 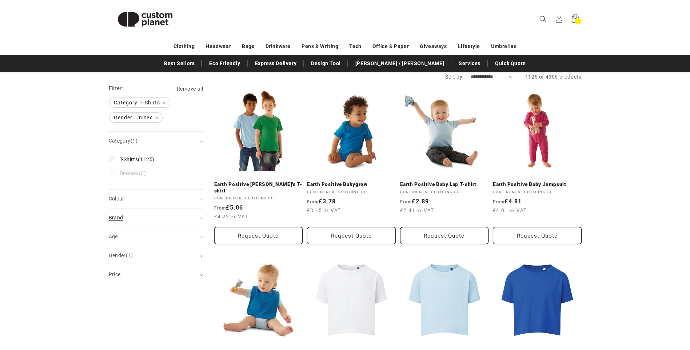 What do you see at coordinates (123, 141) in the screenshot?
I see `span: Category` at bounding box center [123, 141].